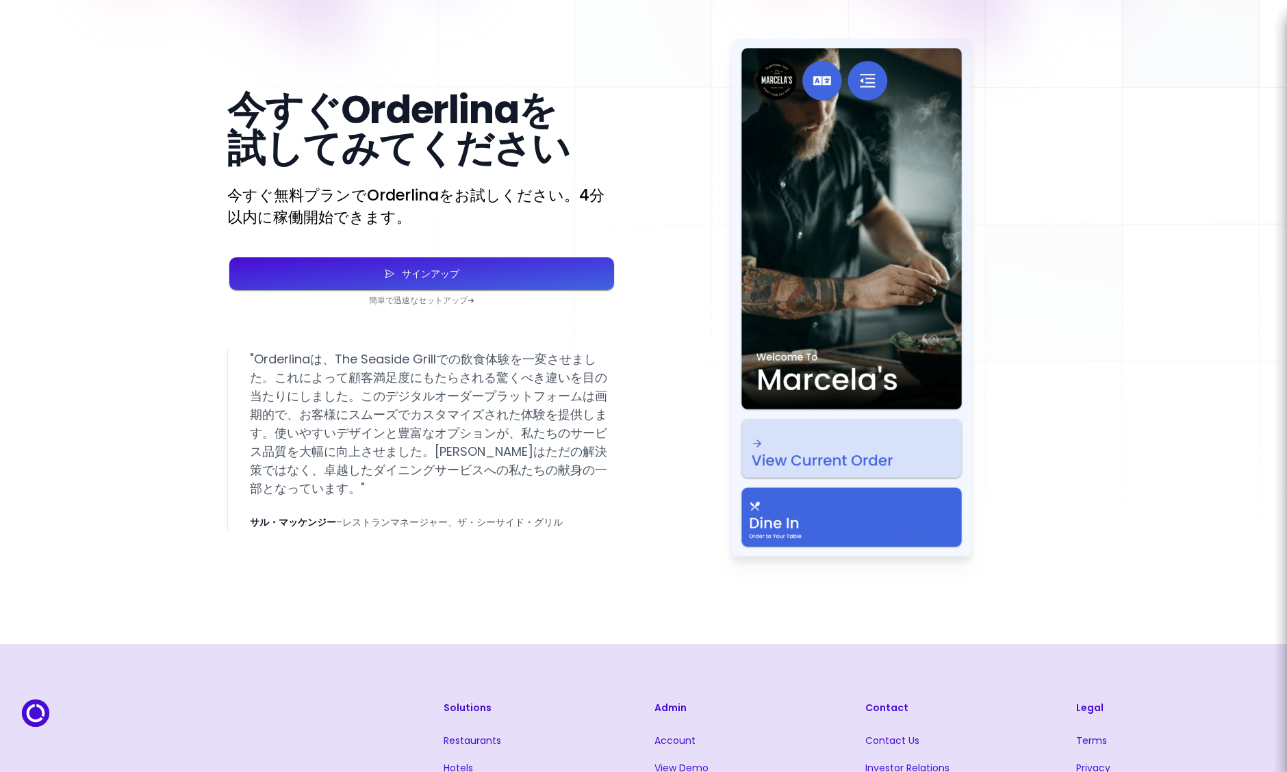 This screenshot has width=1287, height=772. Describe the element at coordinates (472, 741) in the screenshot. I see `a: Restaurants` at that location.